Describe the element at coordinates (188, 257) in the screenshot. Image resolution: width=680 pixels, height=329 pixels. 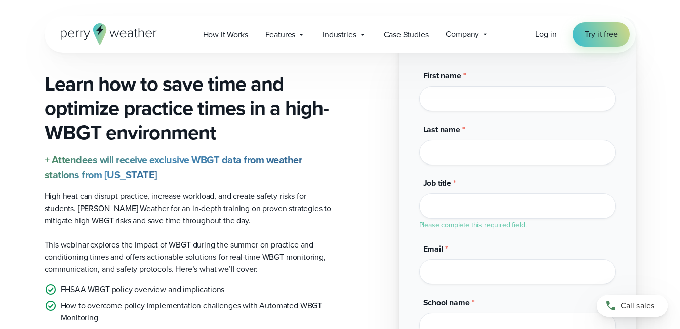
I see `p: This webinar explores the impact of WBGT during the summer on practice and conditioning times and...` at that location.